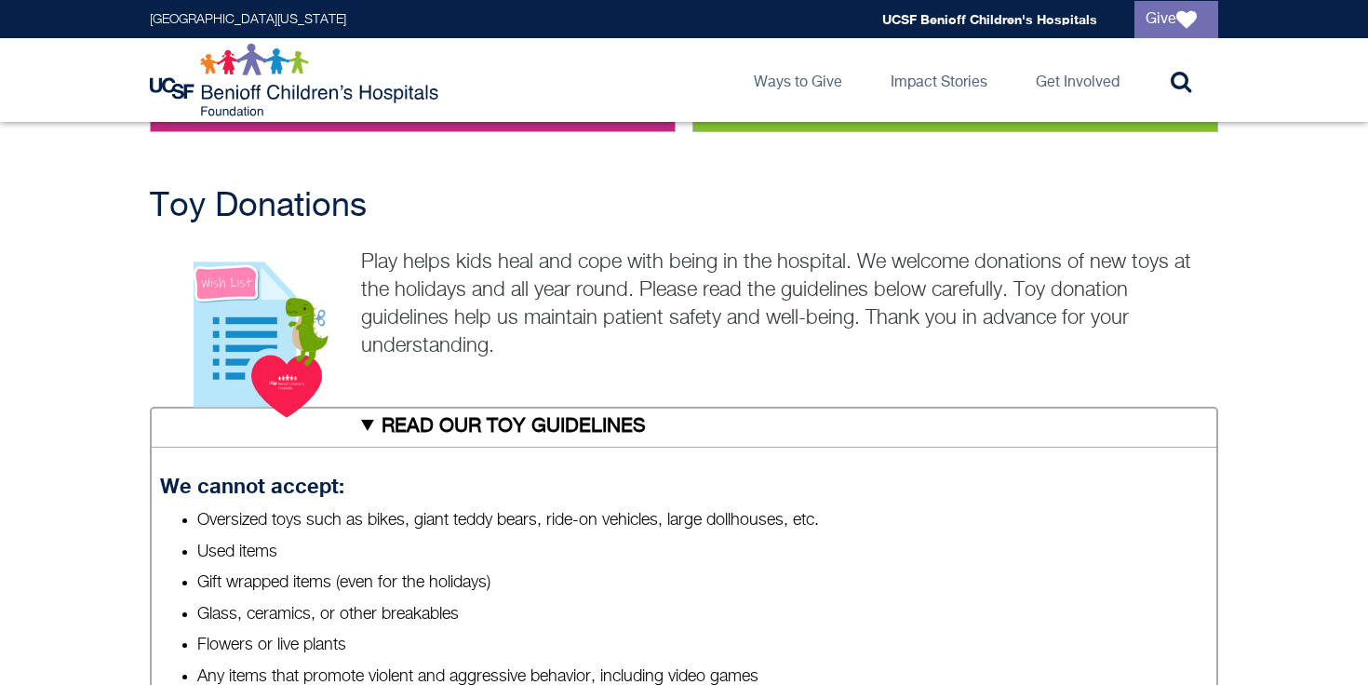 Image resolution: width=1368 pixels, height=685 pixels. I want to click on a: Impact Stories, so click(939, 80).